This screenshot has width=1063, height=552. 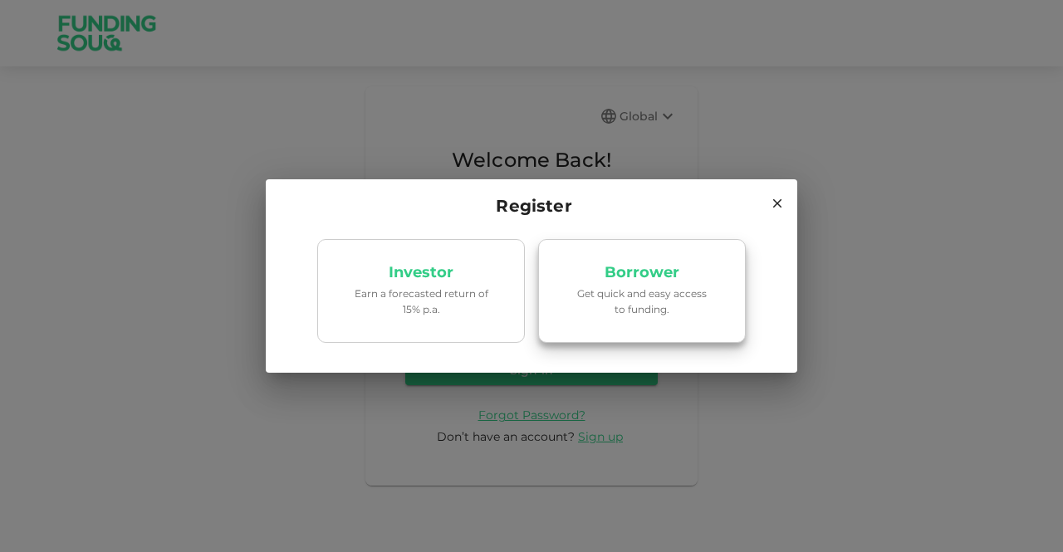 I want to click on p: Get quick and easy access to funding., so click(x=642, y=301).